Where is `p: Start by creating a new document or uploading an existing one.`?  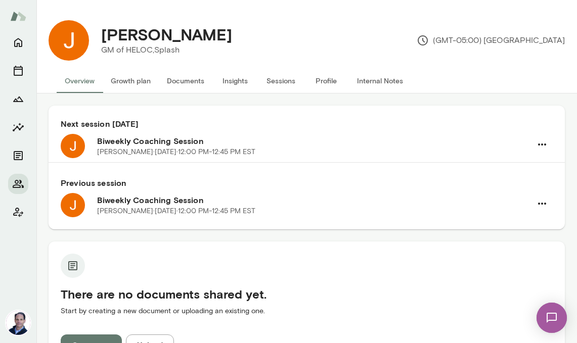 p: Start by creating a new document or uploading an existing one. is located at coordinates (306, 311).